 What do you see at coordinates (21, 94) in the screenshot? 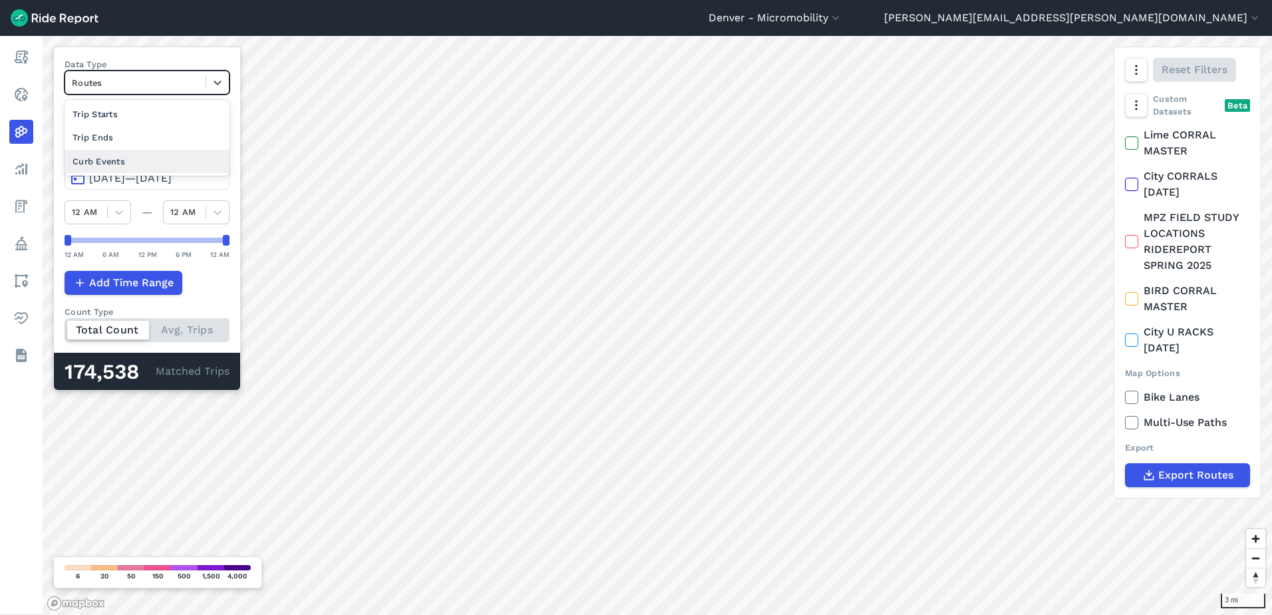
I see `a: Realtime` at bounding box center [21, 94].